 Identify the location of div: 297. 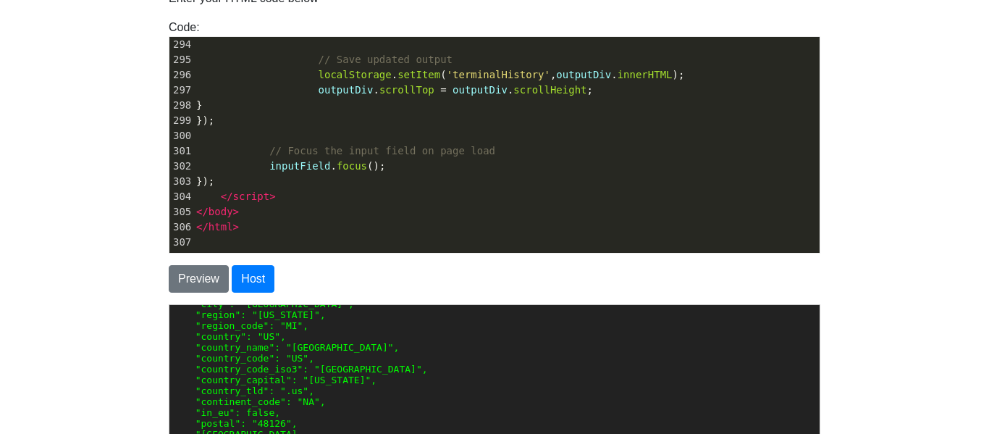
(181, 90).